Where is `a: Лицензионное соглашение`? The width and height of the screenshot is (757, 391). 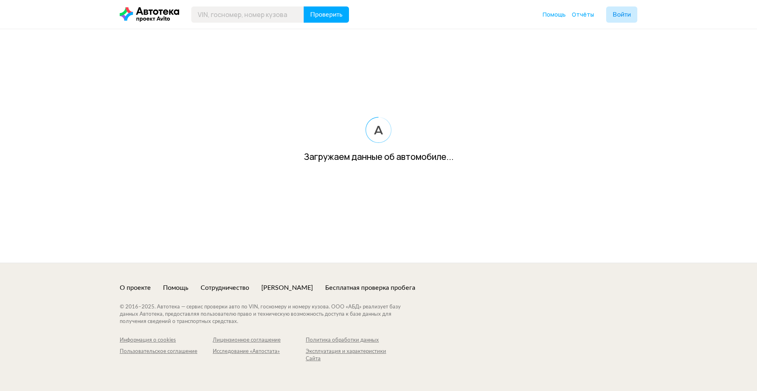
a: Лицензионное соглашение is located at coordinates (259, 340).